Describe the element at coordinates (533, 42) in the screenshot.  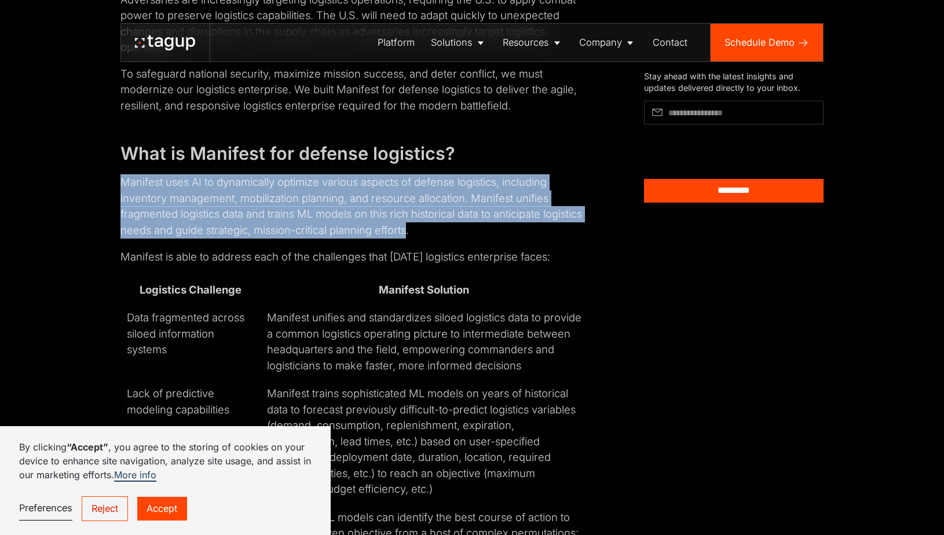
I see `a: Resources` at that location.